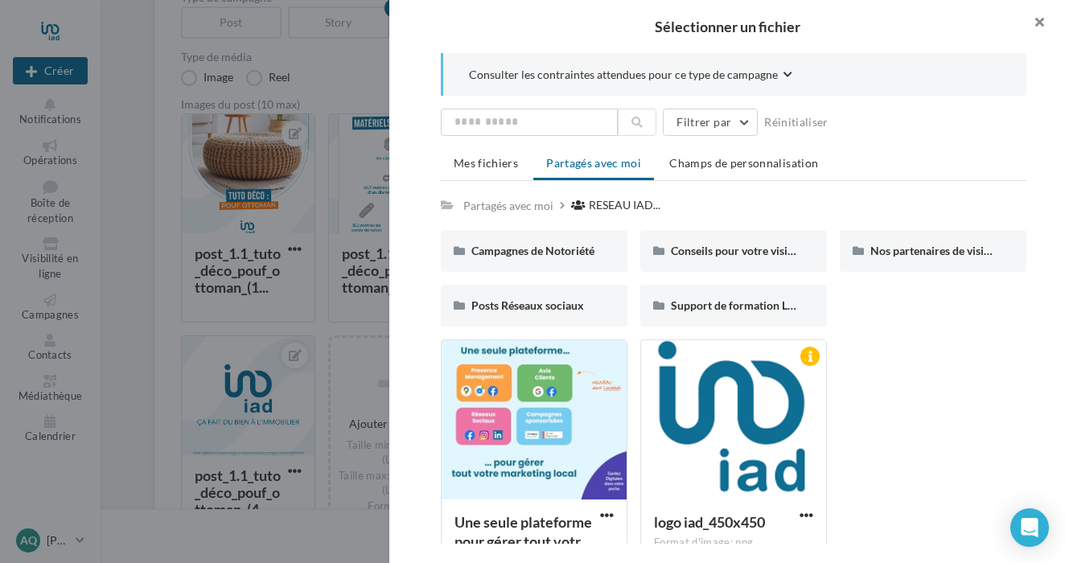 The image size is (1065, 563). Describe the element at coordinates (748, 305) in the screenshot. I see `span: Support de formation Localads` at that location.